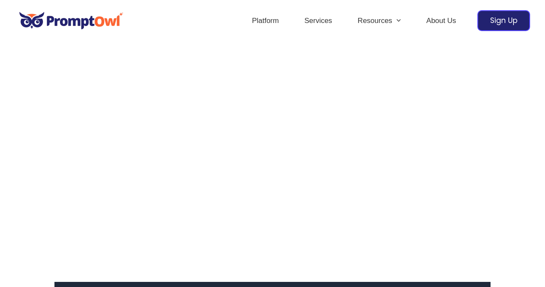 This screenshot has width=545, height=287. I want to click on a: Services, so click(318, 21).